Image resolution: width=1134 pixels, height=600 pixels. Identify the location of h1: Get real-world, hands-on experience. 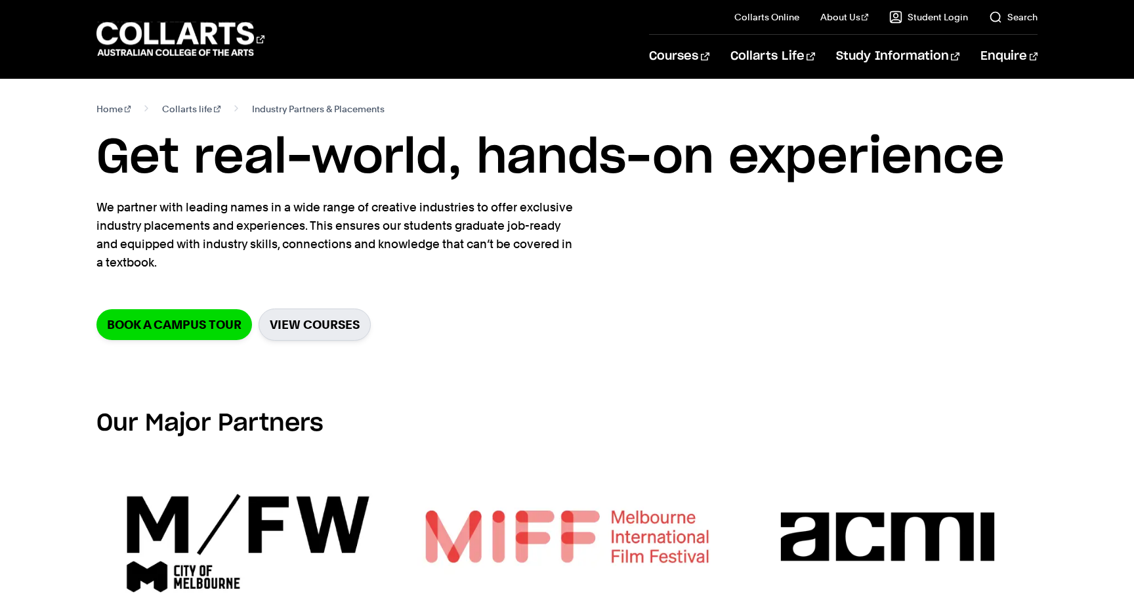
(567, 158).